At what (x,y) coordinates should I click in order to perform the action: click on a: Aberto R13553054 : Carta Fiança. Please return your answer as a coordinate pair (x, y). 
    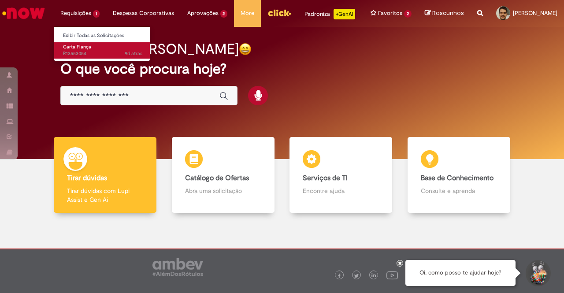
    Looking at the image, I should click on (103, 50).